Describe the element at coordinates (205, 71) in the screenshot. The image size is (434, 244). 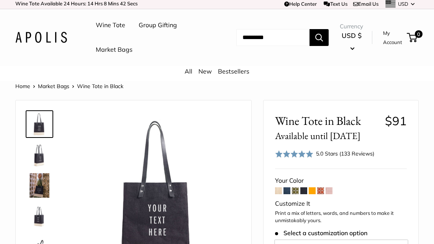
I see `a: New` at that location.